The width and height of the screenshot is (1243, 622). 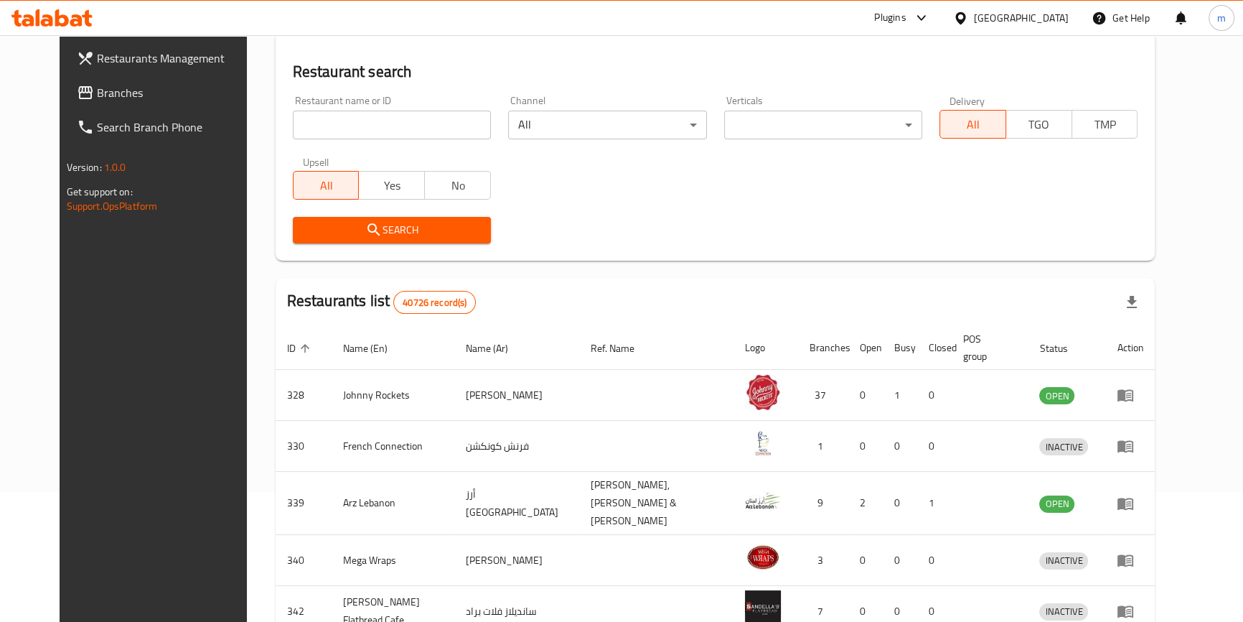 What do you see at coordinates (391, 185) in the screenshot?
I see `button: Yes` at bounding box center [391, 185].